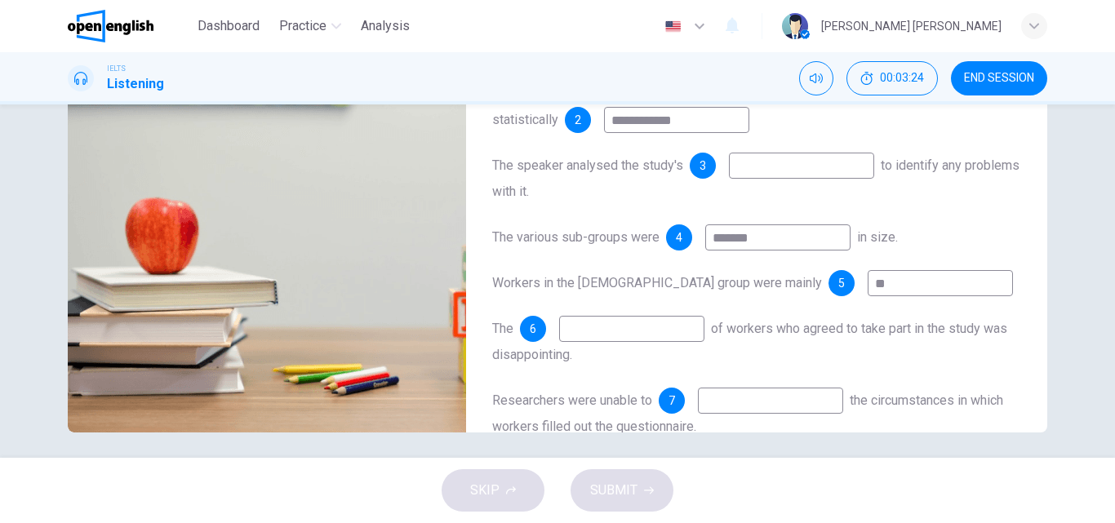 This screenshot has width=1115, height=523. Describe the element at coordinates (877, 237) in the screenshot. I see `span: in size.` at that location.